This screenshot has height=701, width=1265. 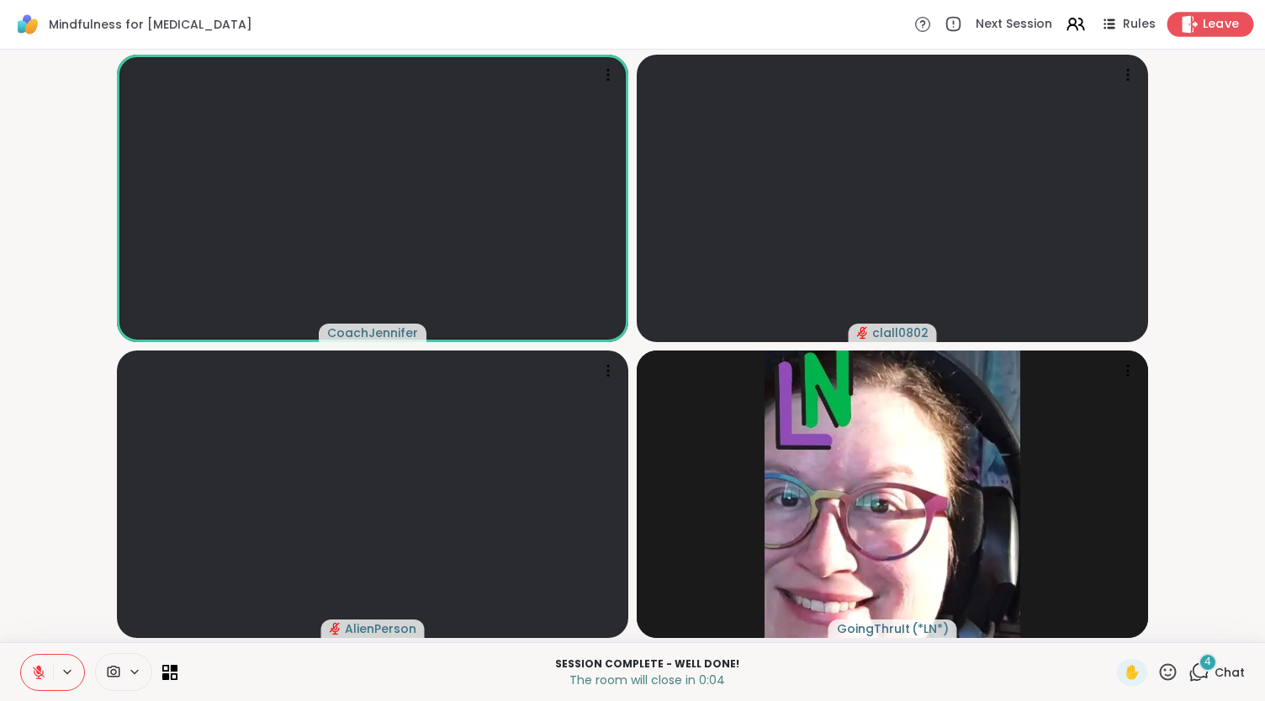 I want to click on img: ShareWell Logomark, so click(x=28, y=24).